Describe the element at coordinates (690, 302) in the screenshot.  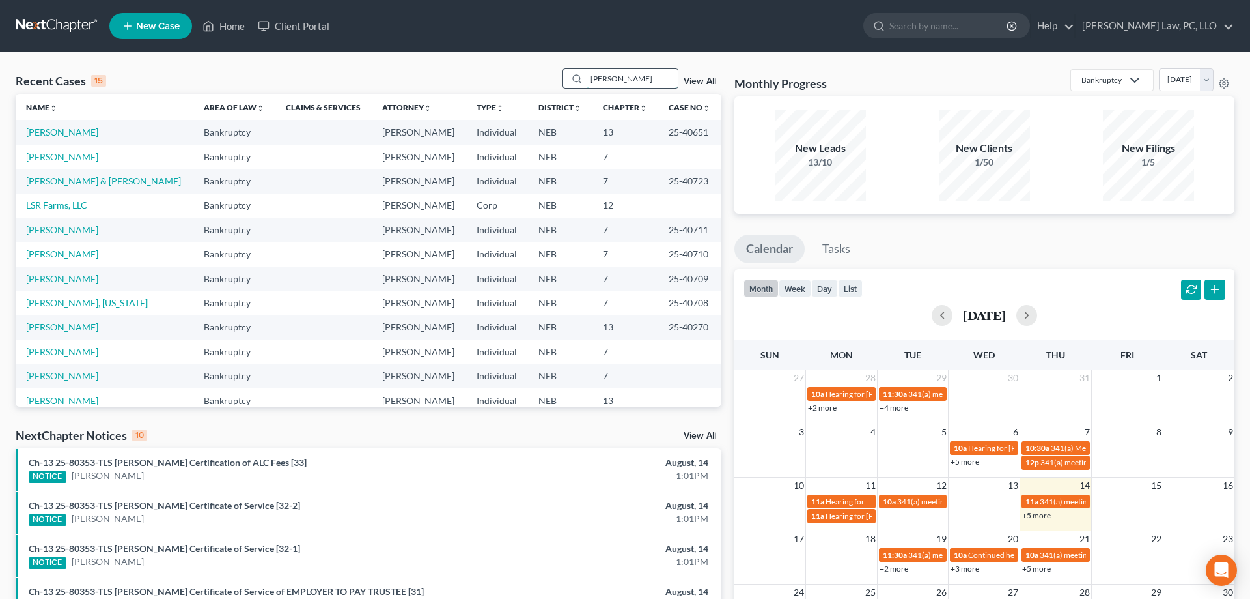
I see `td: 25-40708` at that location.